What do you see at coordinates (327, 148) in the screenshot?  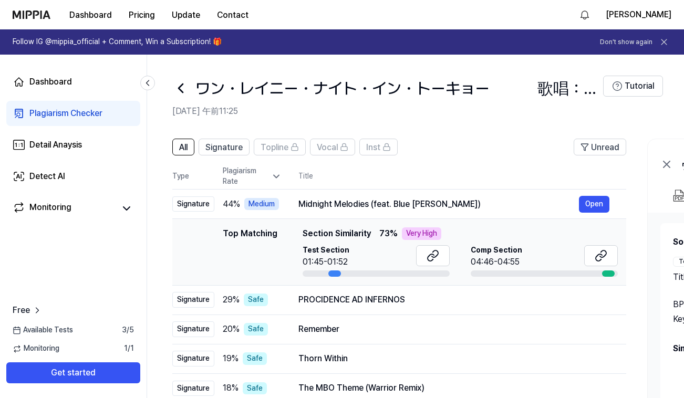 I see `span: Vocal` at bounding box center [327, 148].